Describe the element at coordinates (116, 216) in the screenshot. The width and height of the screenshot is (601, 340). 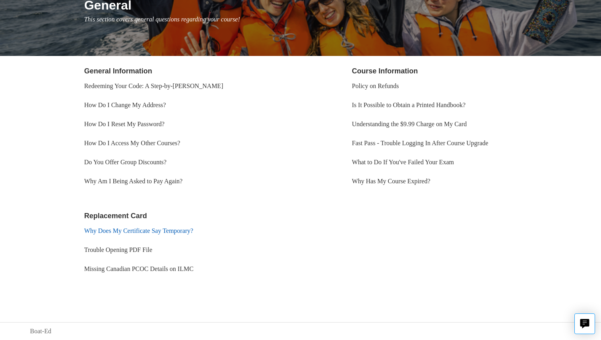
I see `a: Replacement Card` at that location.